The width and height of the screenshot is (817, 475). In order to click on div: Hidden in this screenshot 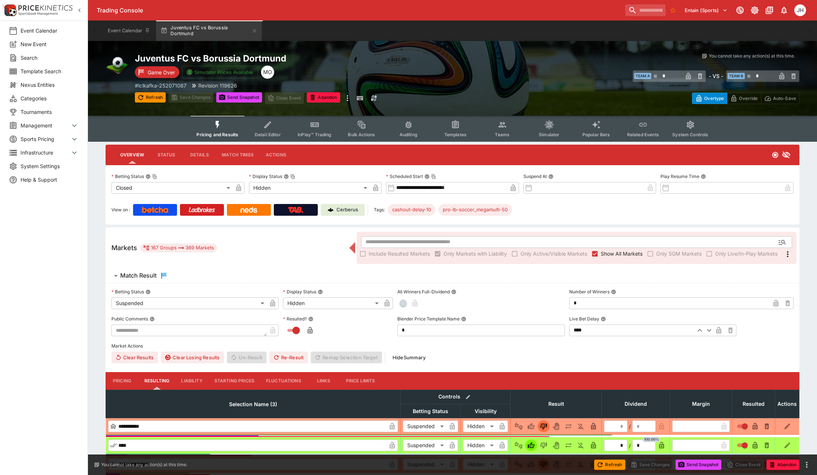, I will do `click(332, 303)`.